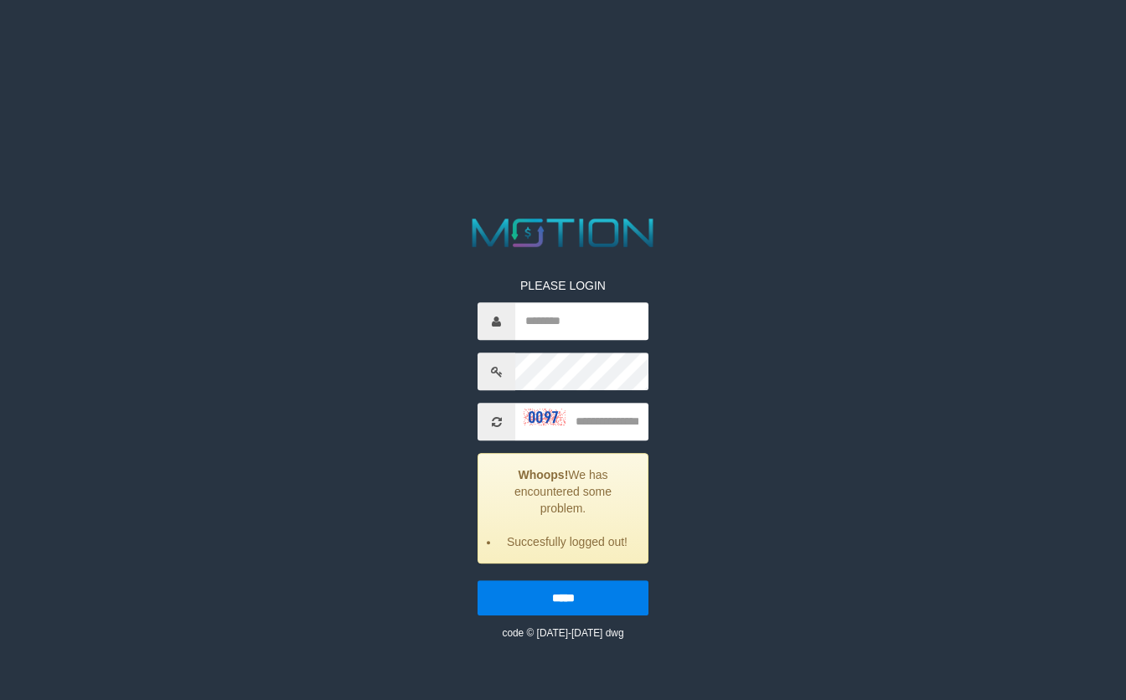 The width and height of the screenshot is (1126, 700). Describe the element at coordinates (567, 543) in the screenshot. I see `li: Succesfully logged out!` at that location.